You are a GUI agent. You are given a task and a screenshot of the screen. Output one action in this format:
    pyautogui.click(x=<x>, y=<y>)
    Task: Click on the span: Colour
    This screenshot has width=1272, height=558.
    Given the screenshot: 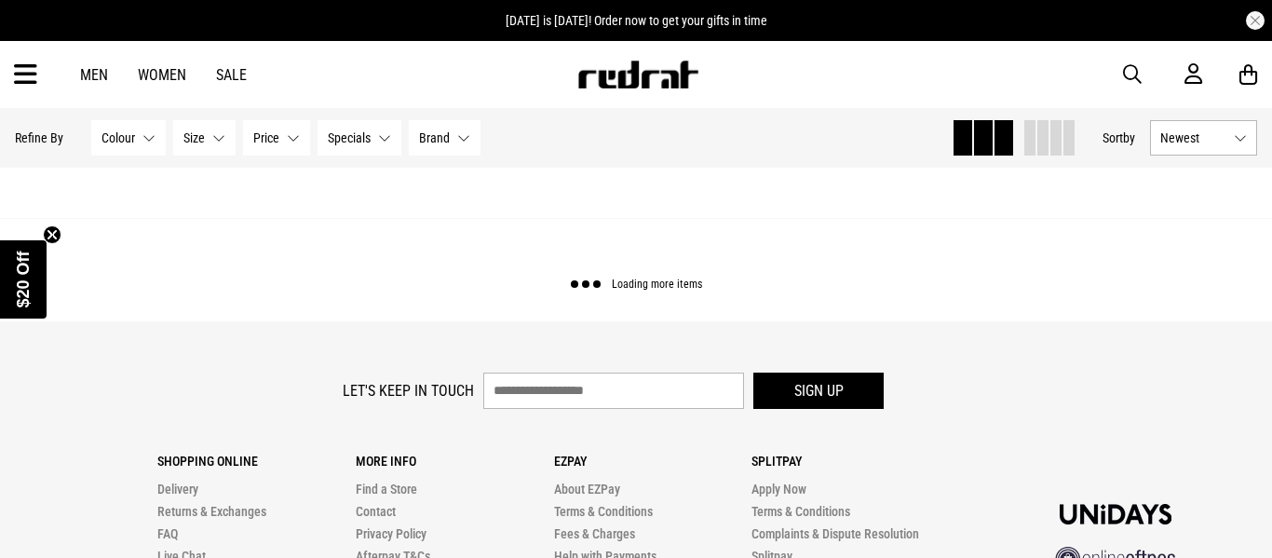 What is the action you would take?
    pyautogui.click(x=118, y=138)
    